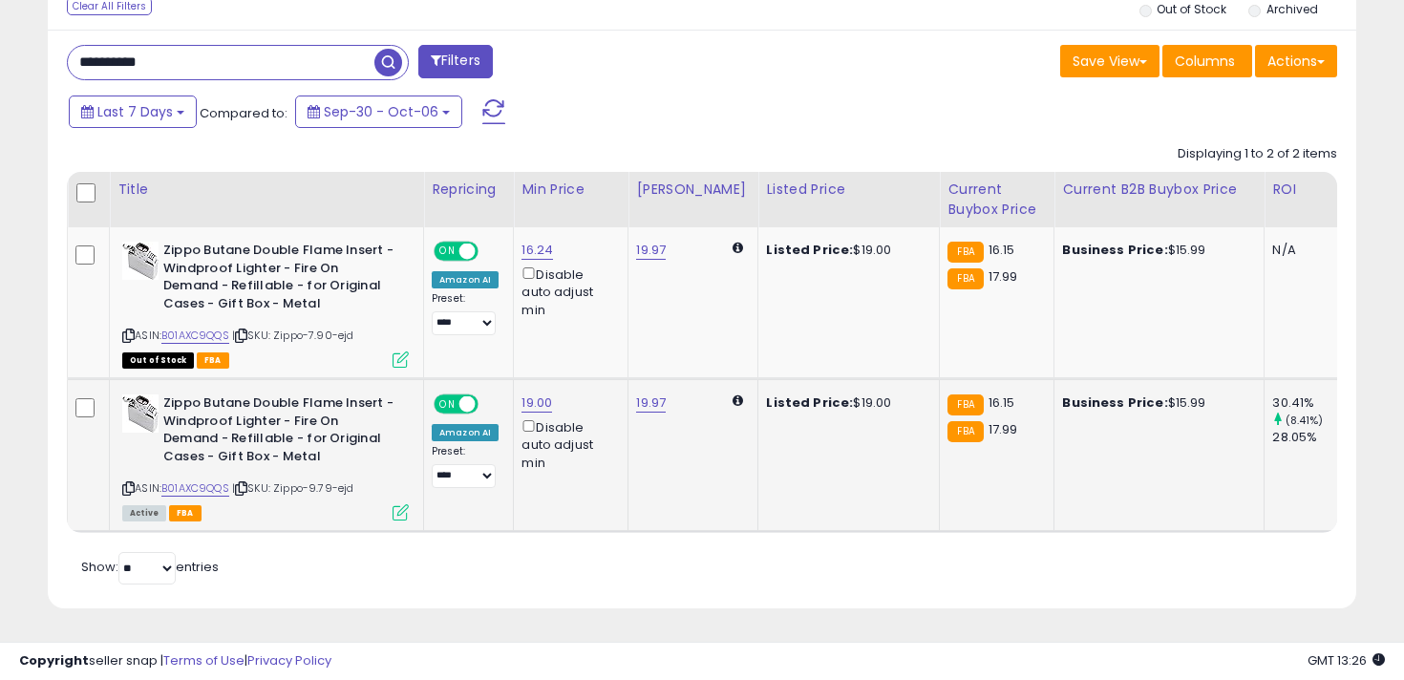  Describe the element at coordinates (144, 513) in the screenshot. I see `span: All listings currently available for purchase on Amazon` at that location.